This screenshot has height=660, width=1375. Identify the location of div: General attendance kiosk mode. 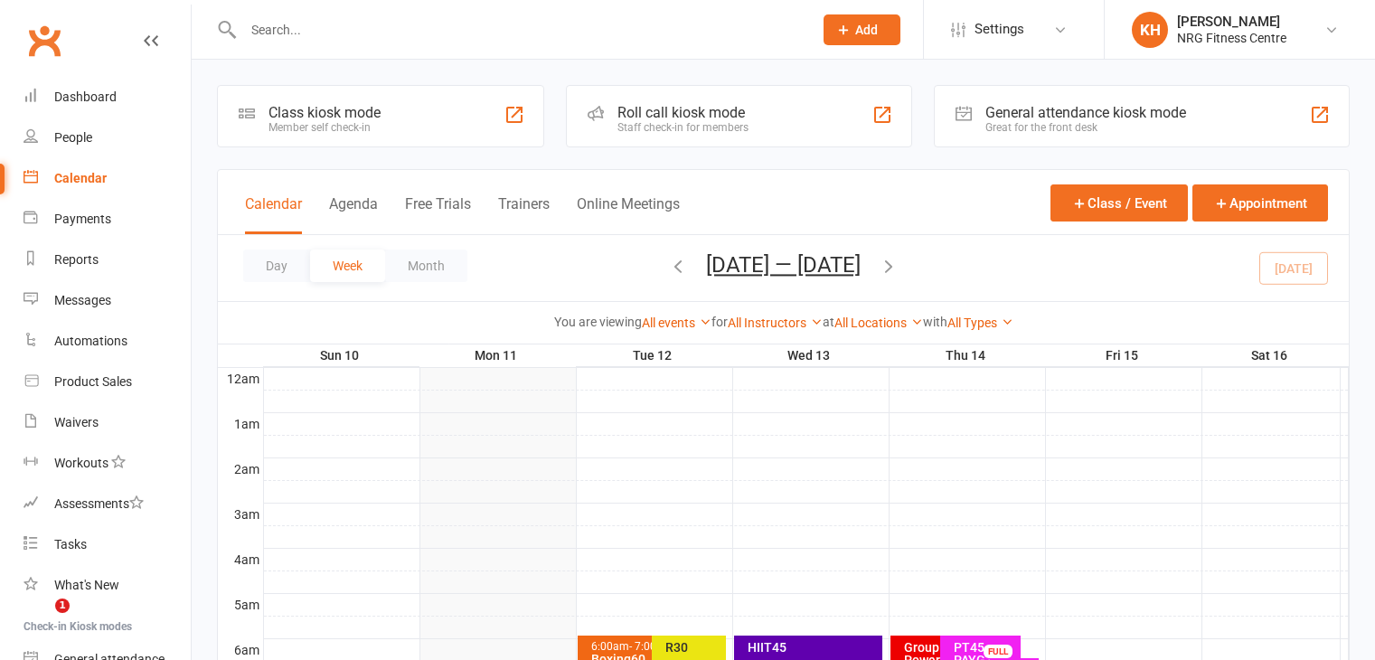
(1086, 112).